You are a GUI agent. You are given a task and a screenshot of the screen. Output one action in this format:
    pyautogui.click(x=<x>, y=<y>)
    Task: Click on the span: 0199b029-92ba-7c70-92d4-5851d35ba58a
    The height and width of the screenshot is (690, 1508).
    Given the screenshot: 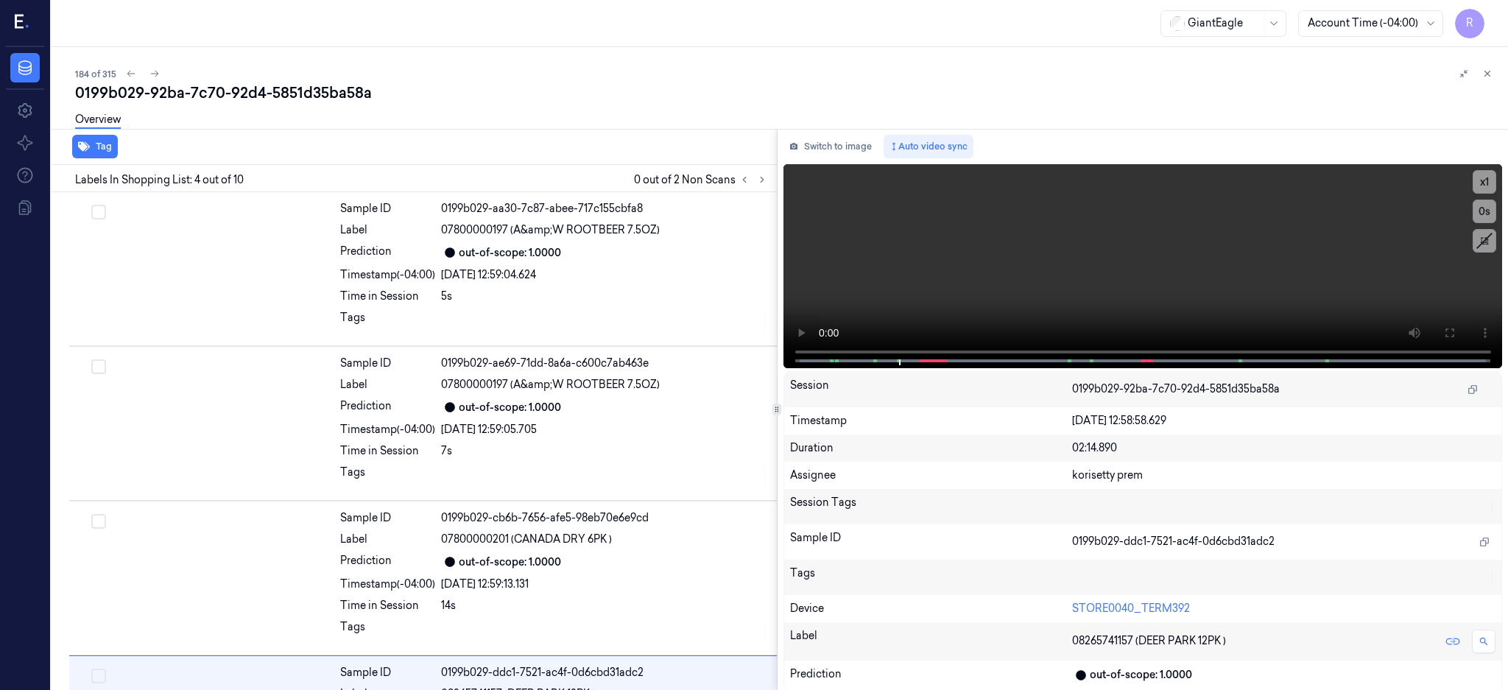 What is the action you would take?
    pyautogui.click(x=1176, y=389)
    